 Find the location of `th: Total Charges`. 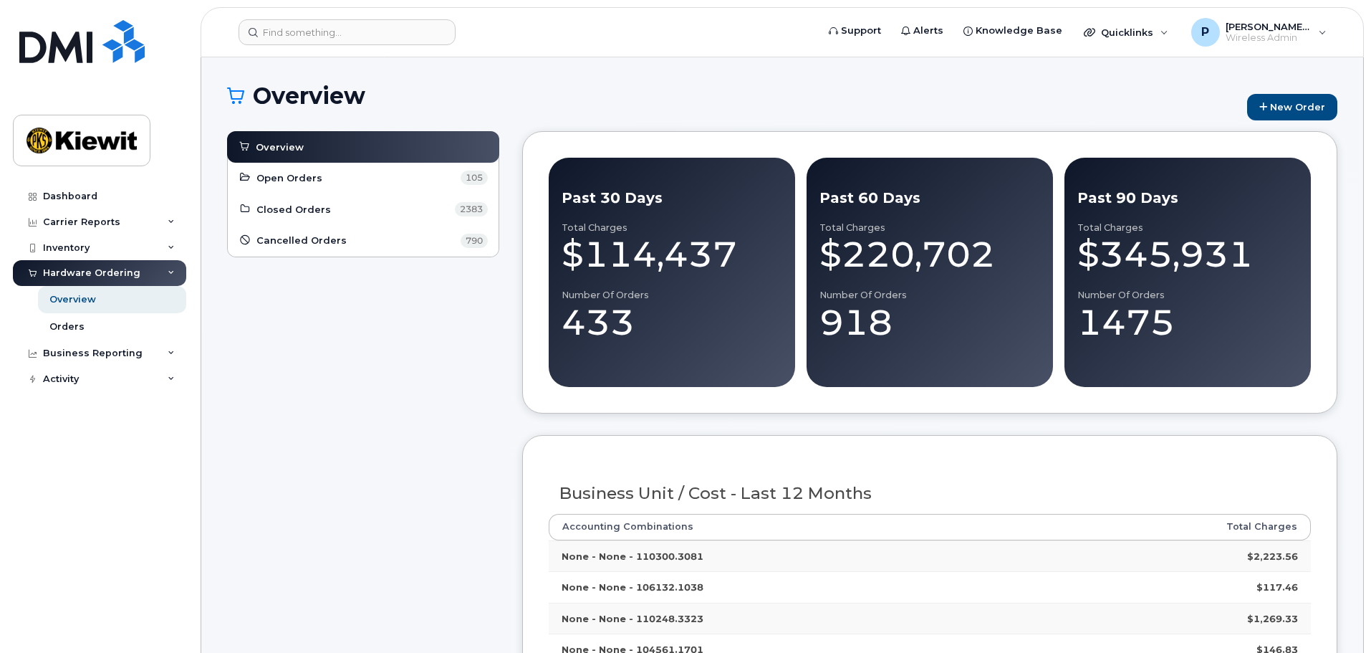

th: Total Charges is located at coordinates (1170, 526).